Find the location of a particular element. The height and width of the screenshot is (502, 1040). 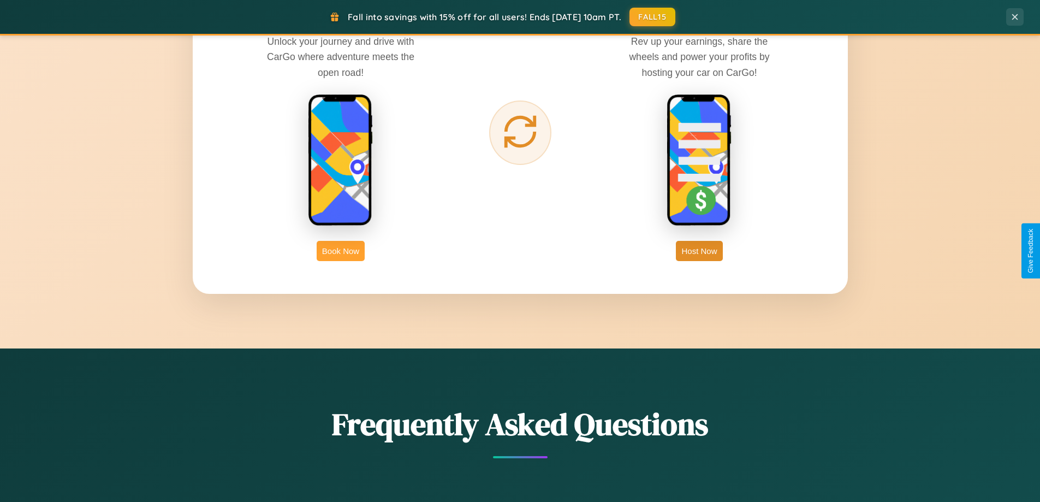

button: Host Now is located at coordinates (699, 251).